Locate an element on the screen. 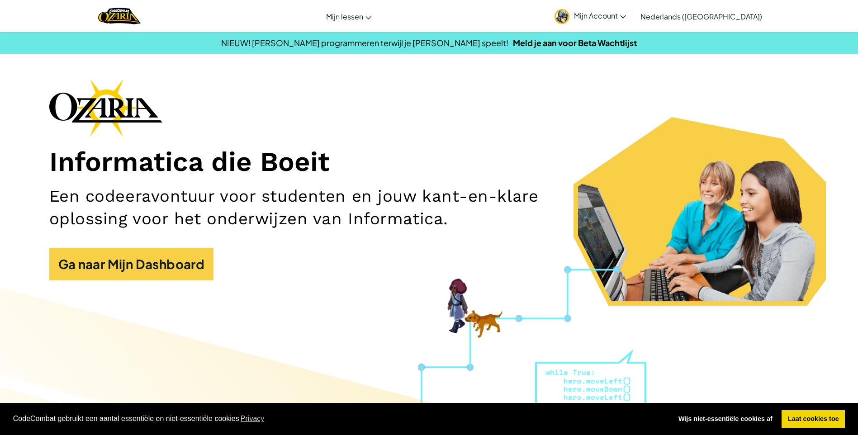  a: Mijn Account is located at coordinates (590, 16).